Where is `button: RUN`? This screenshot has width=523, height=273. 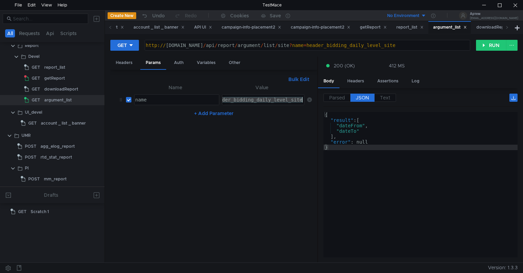 button: RUN is located at coordinates (491, 45).